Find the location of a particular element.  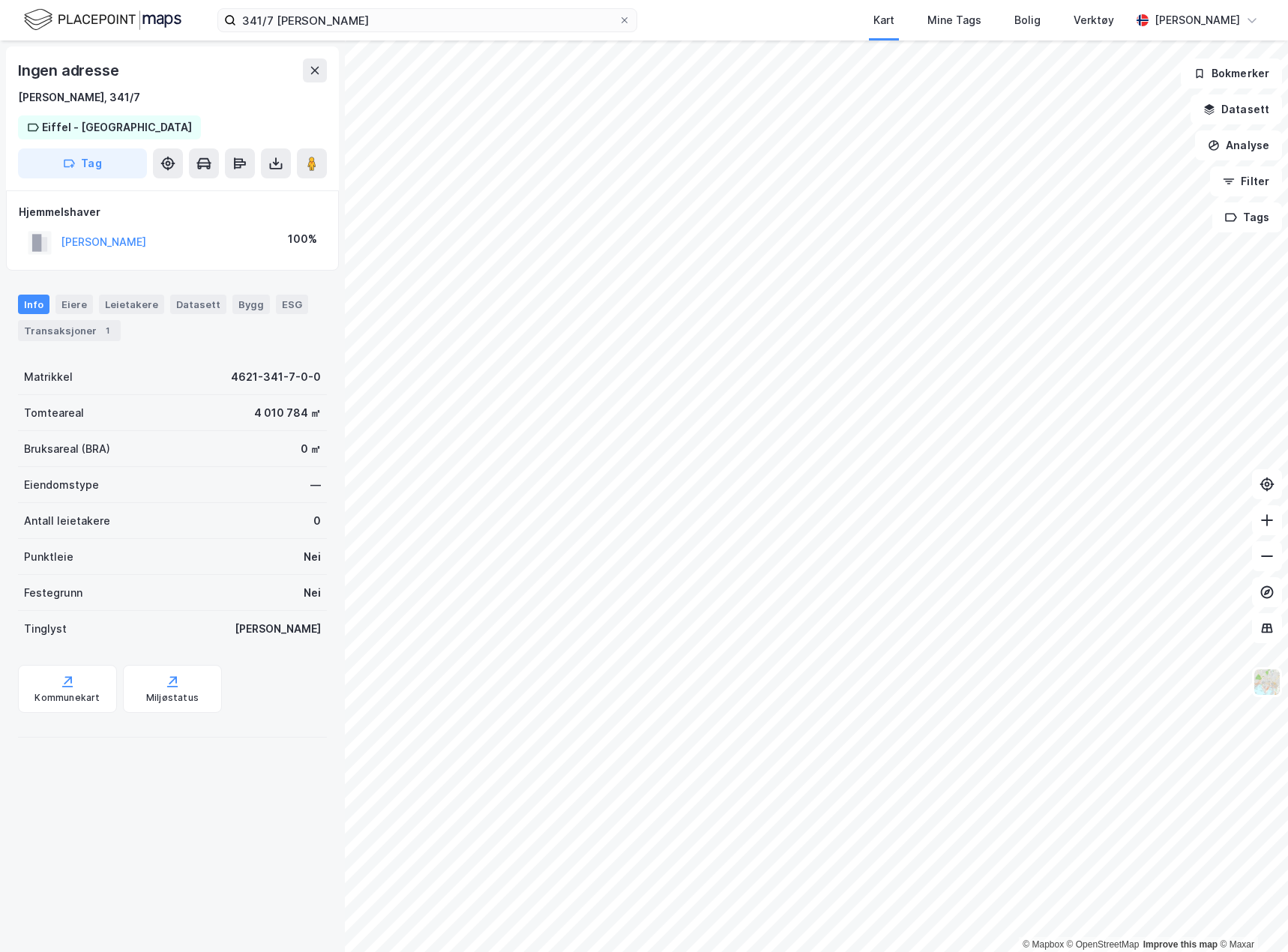

button: Bokmerker is located at coordinates (1231, 73).